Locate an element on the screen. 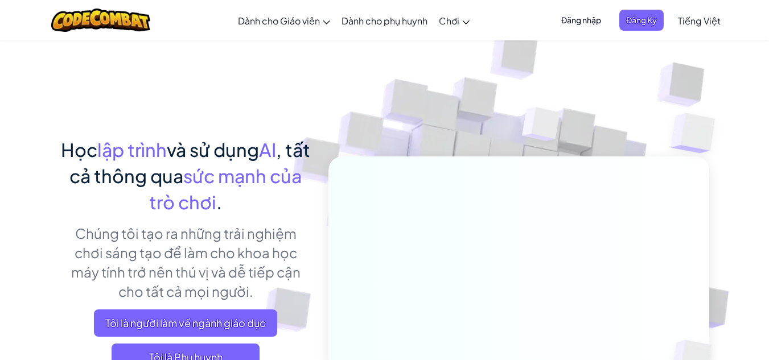 The width and height of the screenshot is (769, 360). p: Chúng tôi tạo ra những trải nghiệm chơi sáng tạo để làm cho khoa học máy tính trở nên thú vị và d... is located at coordinates (186, 263).